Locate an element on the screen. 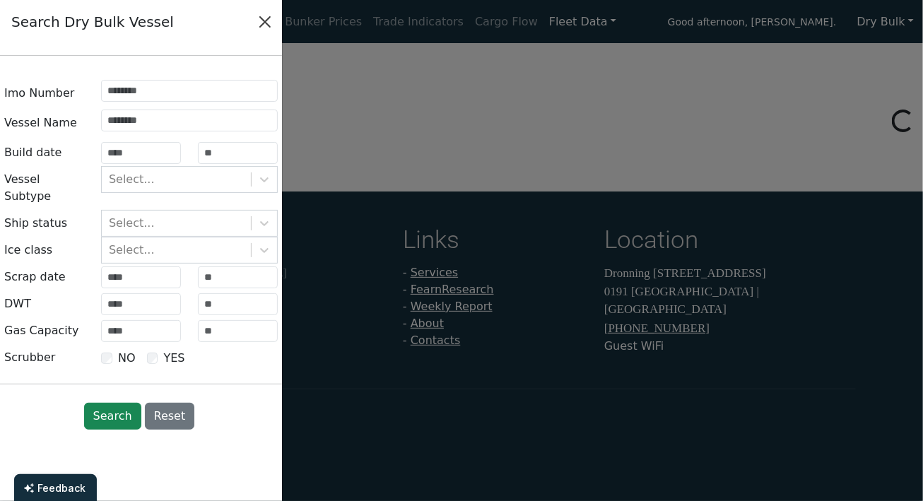  label: Gas Capacity is located at coordinates (42, 331).